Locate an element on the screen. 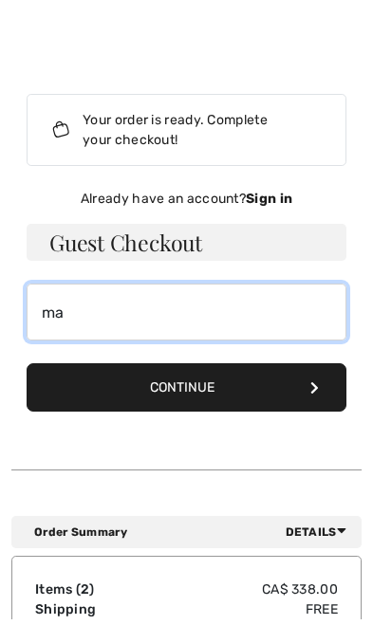  span: Details is located at coordinates (320, 539).